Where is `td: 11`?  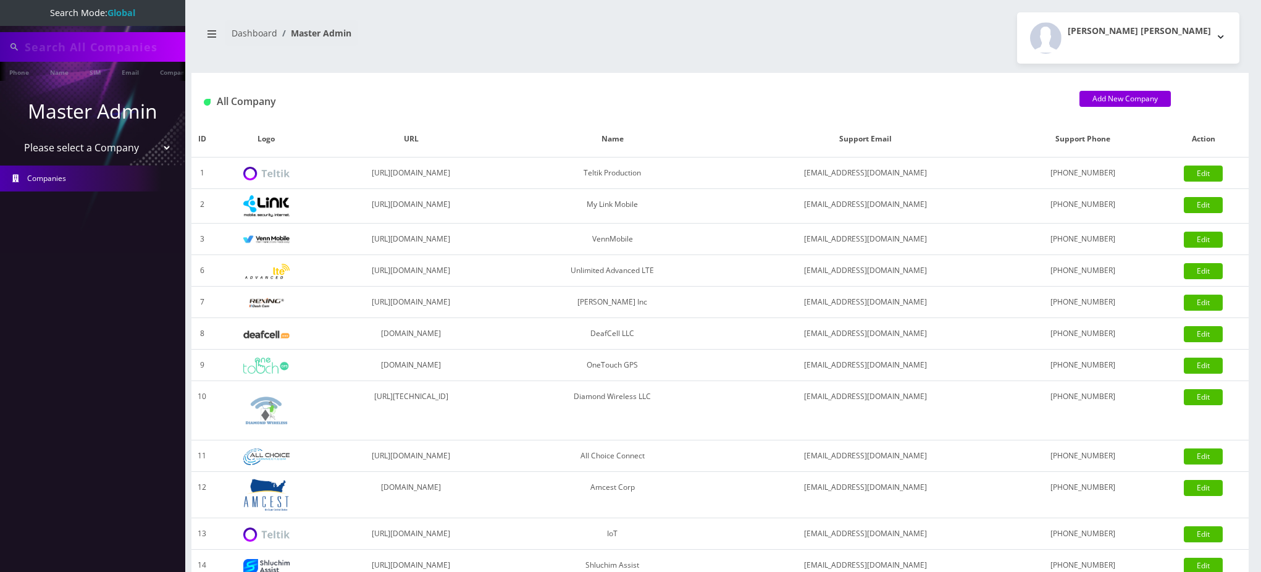
td: 11 is located at coordinates (202, 456).